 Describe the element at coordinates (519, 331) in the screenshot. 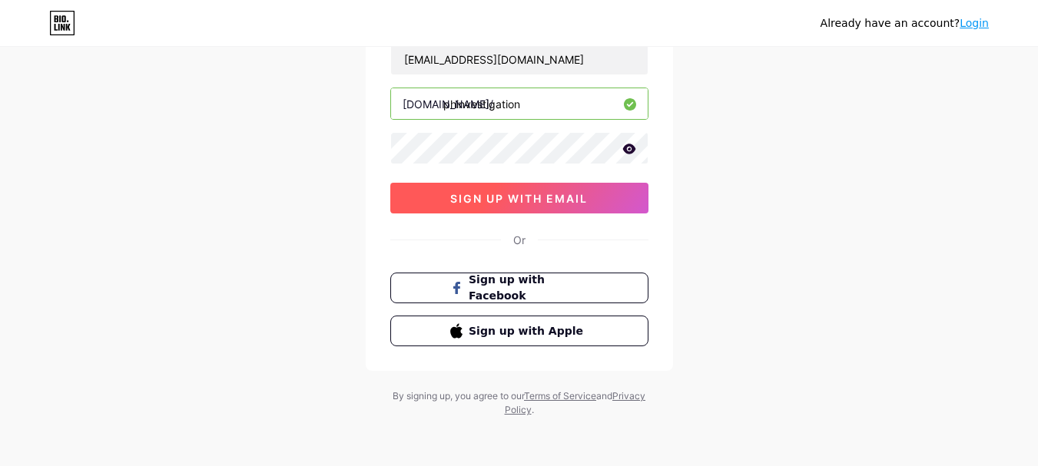

I see `button: Sign up with Apple` at that location.